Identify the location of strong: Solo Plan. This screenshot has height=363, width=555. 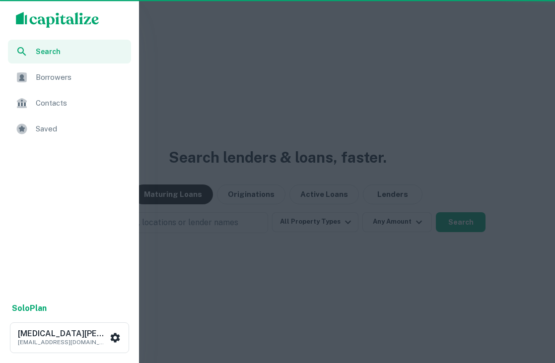
(29, 308).